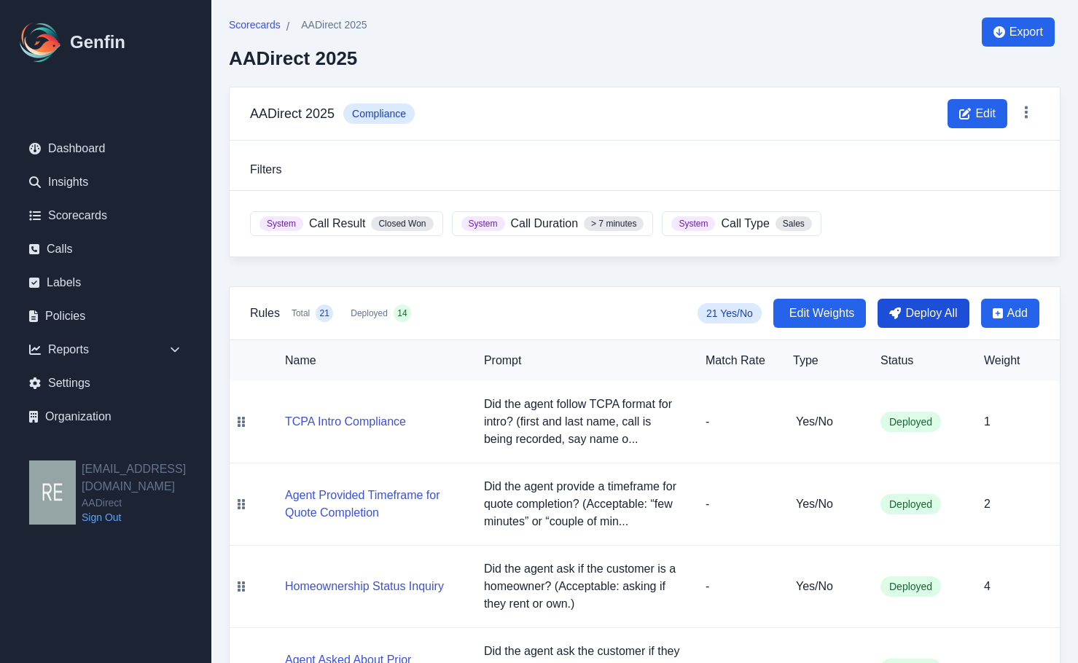  I want to click on th: Weight, so click(1016, 361).